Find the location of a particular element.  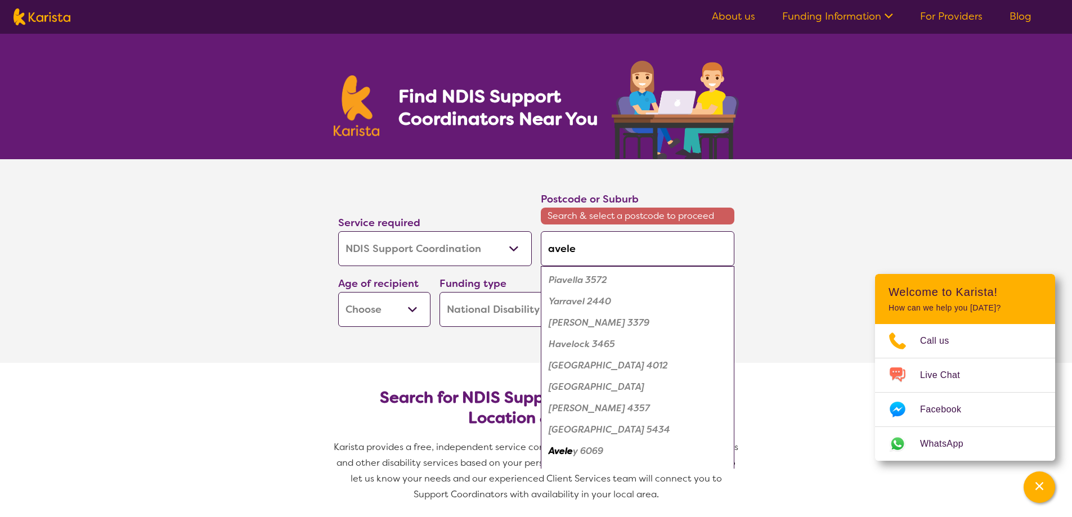

a: Funding Information is located at coordinates (837, 16).